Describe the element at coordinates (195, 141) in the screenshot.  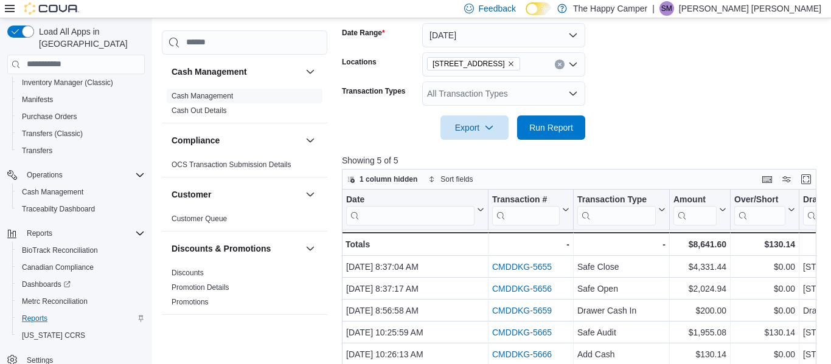
I see `h3: Compliance` at that location.